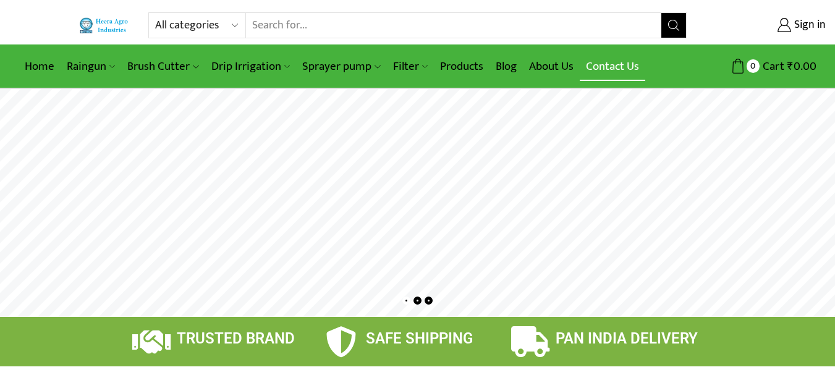  What do you see at coordinates (552, 66) in the screenshot?
I see `a: About Us` at bounding box center [552, 66].